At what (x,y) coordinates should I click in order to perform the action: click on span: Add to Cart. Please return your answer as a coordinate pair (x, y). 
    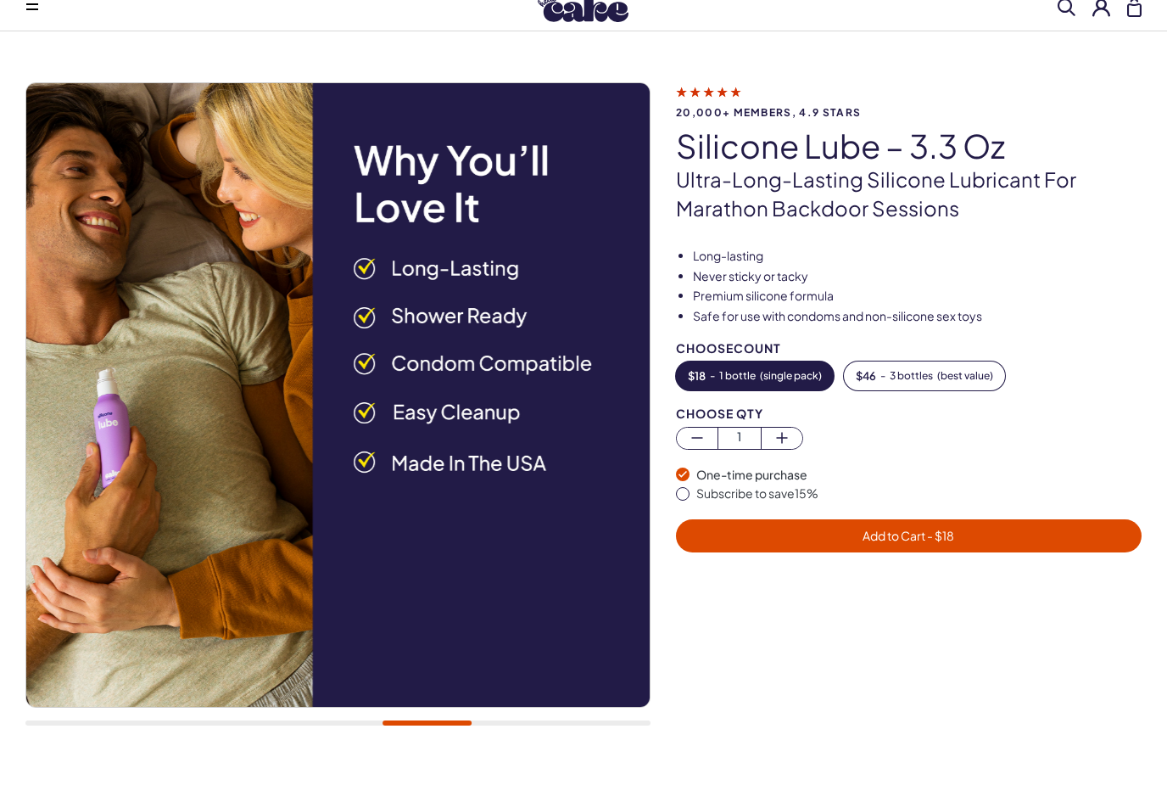
    Looking at the image, I should click on (908, 535).